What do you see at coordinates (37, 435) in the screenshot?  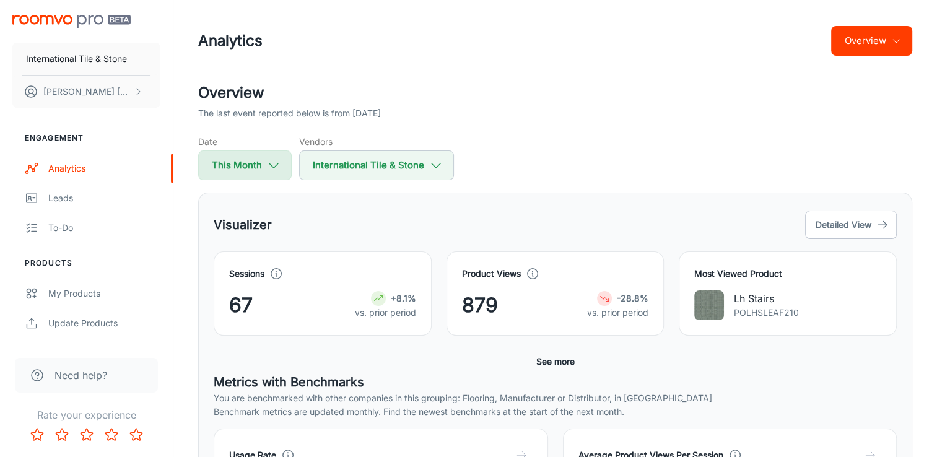 I see `button: Rate 1 star` at bounding box center [37, 435].